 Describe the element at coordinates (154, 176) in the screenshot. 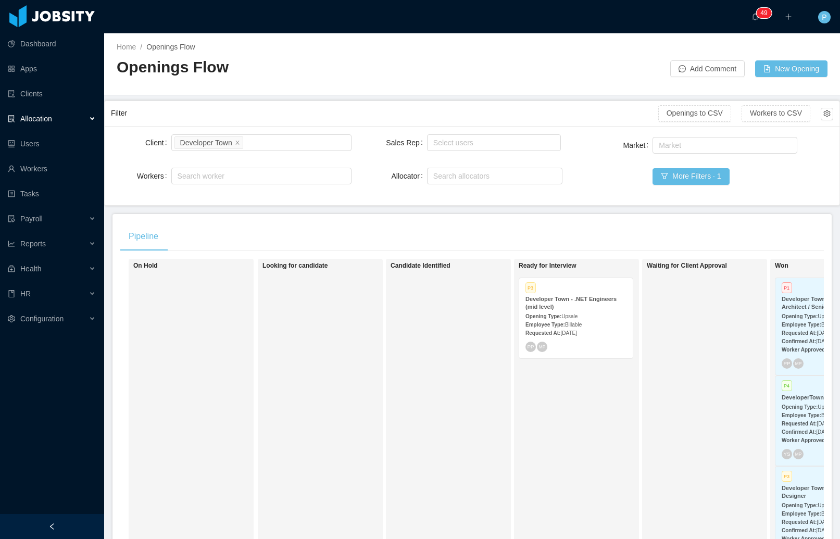

I see `label: Workers` at that location.